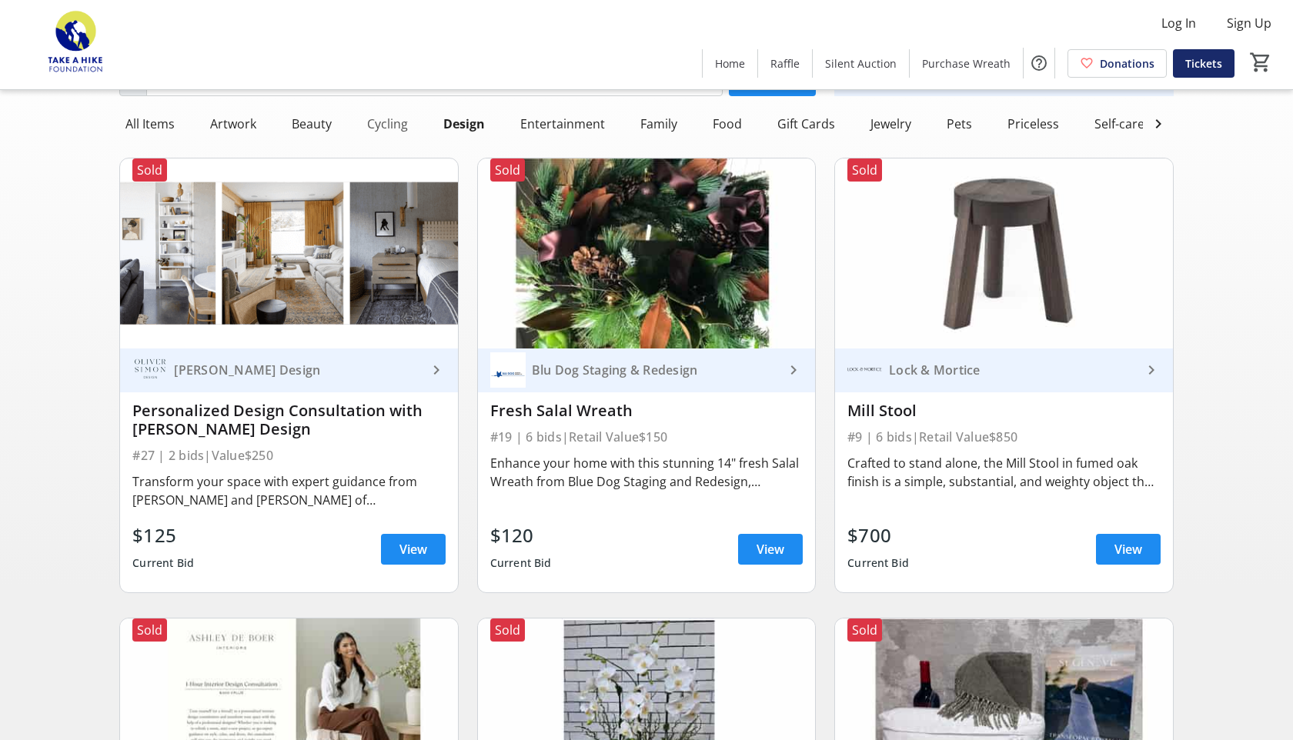  What do you see at coordinates (646, 411) in the screenshot?
I see `div: Fresh Salal Wreath` at bounding box center [646, 411].